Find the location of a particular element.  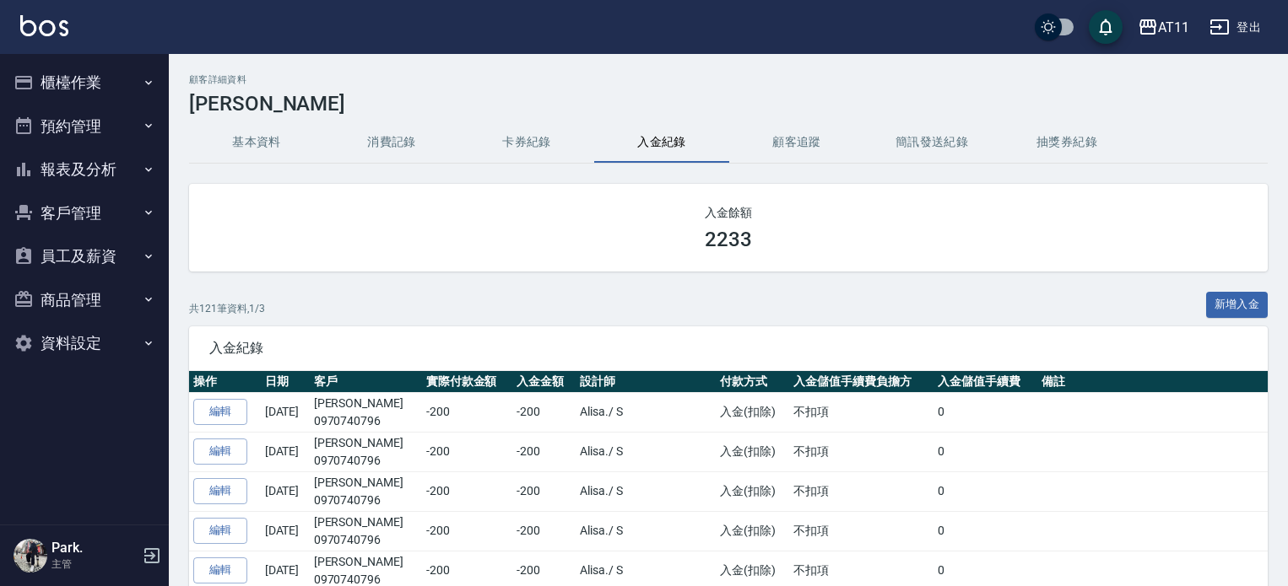

button: 入金紀錄 is located at coordinates (662, 143).